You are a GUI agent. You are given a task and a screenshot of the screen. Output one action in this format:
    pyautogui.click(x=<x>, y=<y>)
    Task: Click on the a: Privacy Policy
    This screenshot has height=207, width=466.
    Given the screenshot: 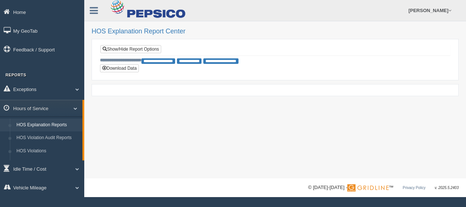 What is the action you would take?
    pyautogui.click(x=414, y=187)
    